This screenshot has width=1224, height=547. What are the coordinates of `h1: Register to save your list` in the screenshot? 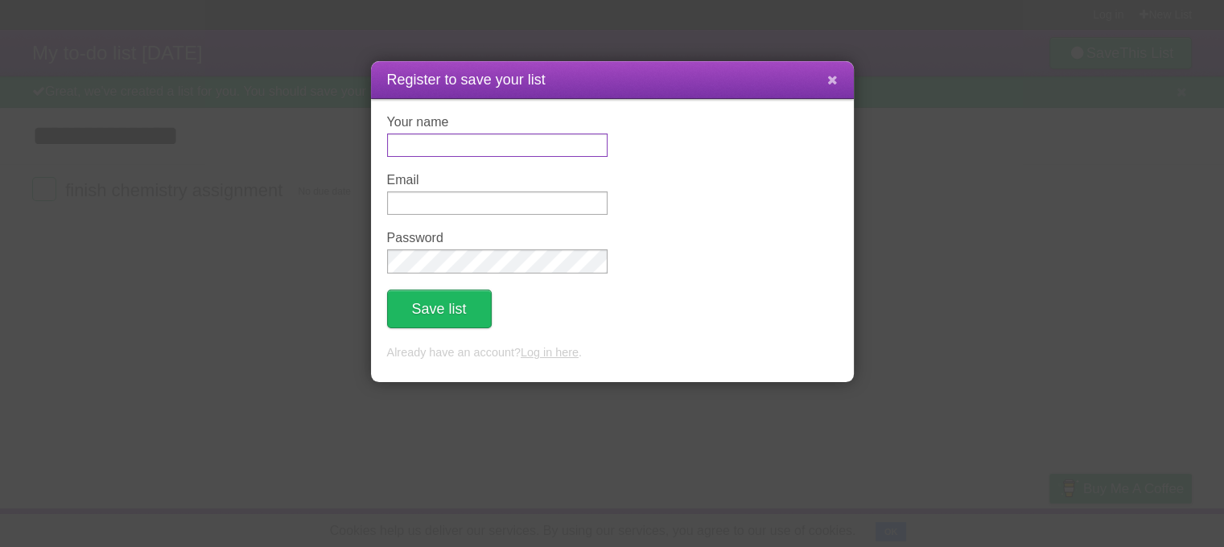 It's located at (613, 80).